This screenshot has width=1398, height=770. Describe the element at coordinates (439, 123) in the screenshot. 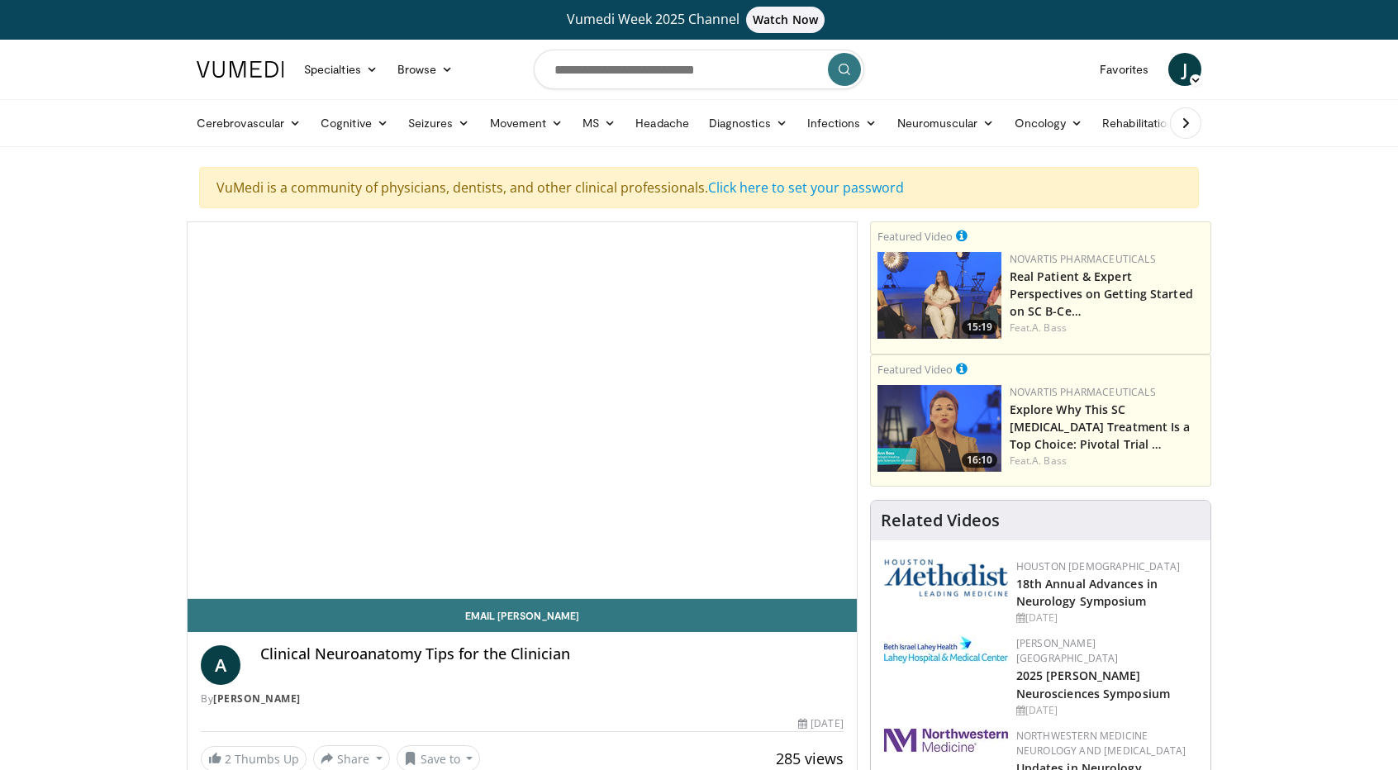

I see `a: Seizures` at that location.